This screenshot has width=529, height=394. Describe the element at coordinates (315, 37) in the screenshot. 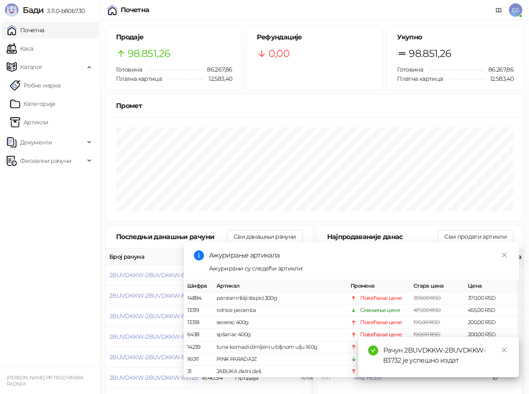

I see `h5: Рефундације` at that location.